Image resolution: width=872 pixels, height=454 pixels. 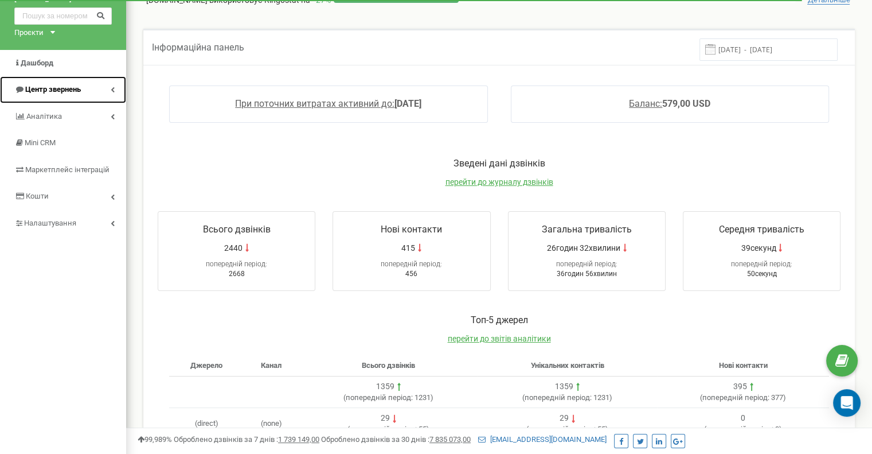 I want to click on span: Маркетплейс інтеграцій, so click(x=67, y=169).